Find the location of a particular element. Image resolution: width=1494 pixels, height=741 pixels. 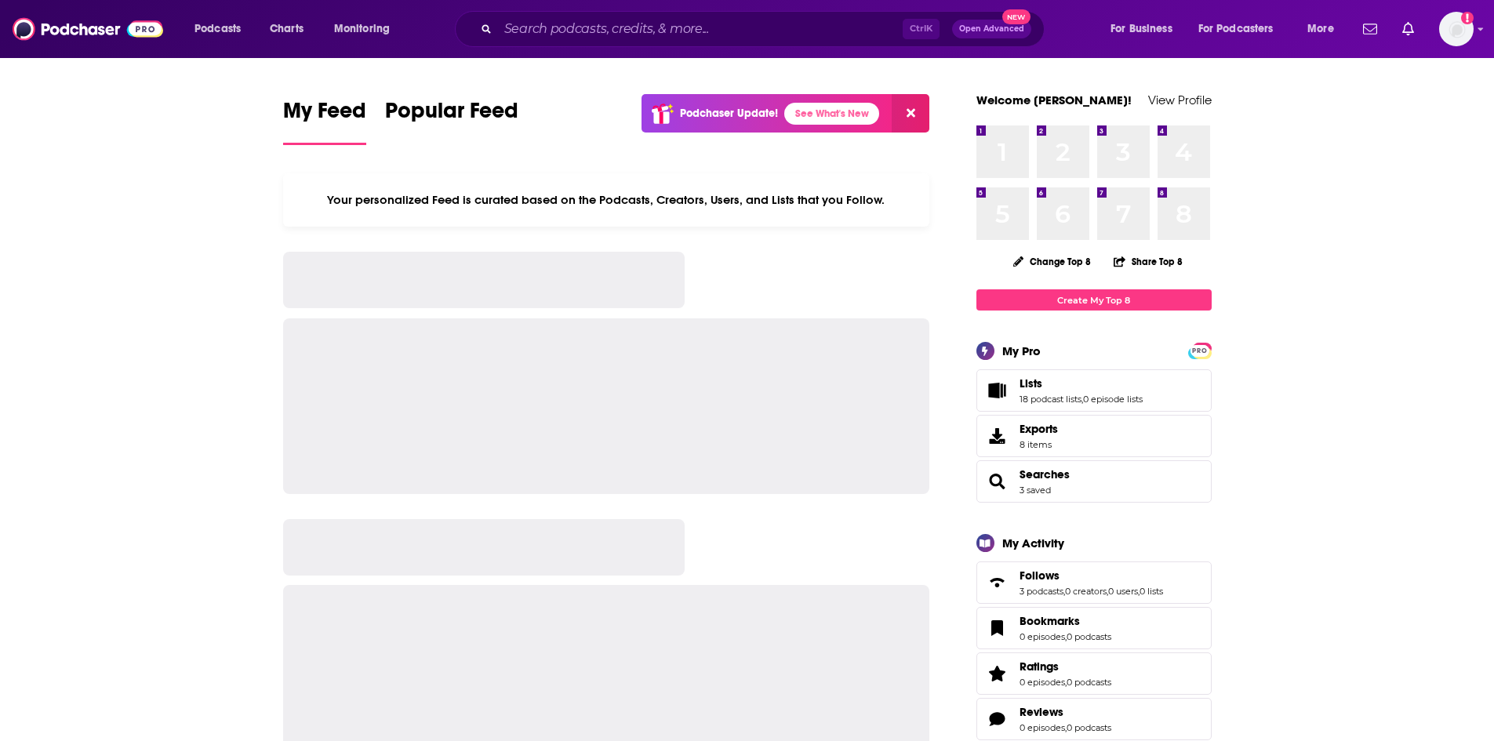

a: 3 podcasts is located at coordinates (1041, 591).